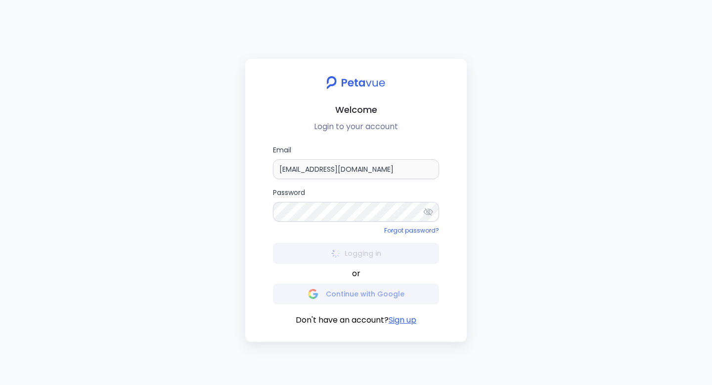  Describe the element at coordinates (356, 127) in the screenshot. I see `p: Login to your account` at that location.